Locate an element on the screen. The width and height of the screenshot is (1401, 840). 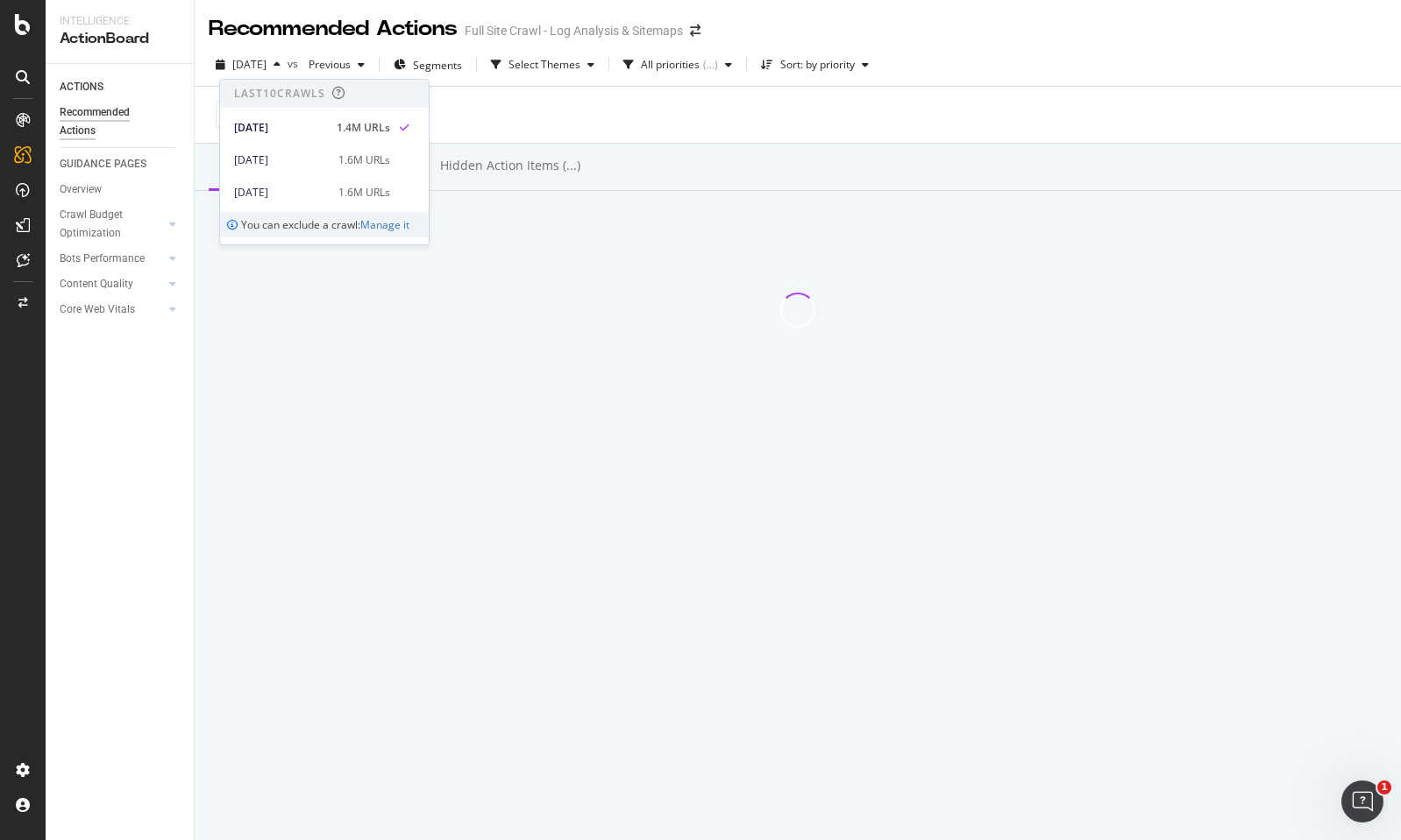
div: Select Themes is located at coordinates (544, 65).